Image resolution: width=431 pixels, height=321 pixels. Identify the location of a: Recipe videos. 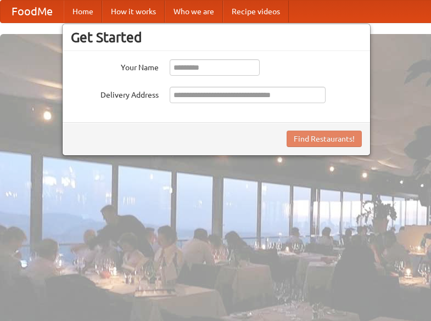
(256, 12).